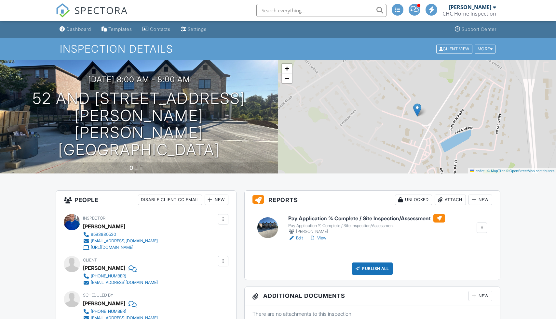 This screenshot has width=556, height=319. I want to click on a: Client View, so click(455, 48).